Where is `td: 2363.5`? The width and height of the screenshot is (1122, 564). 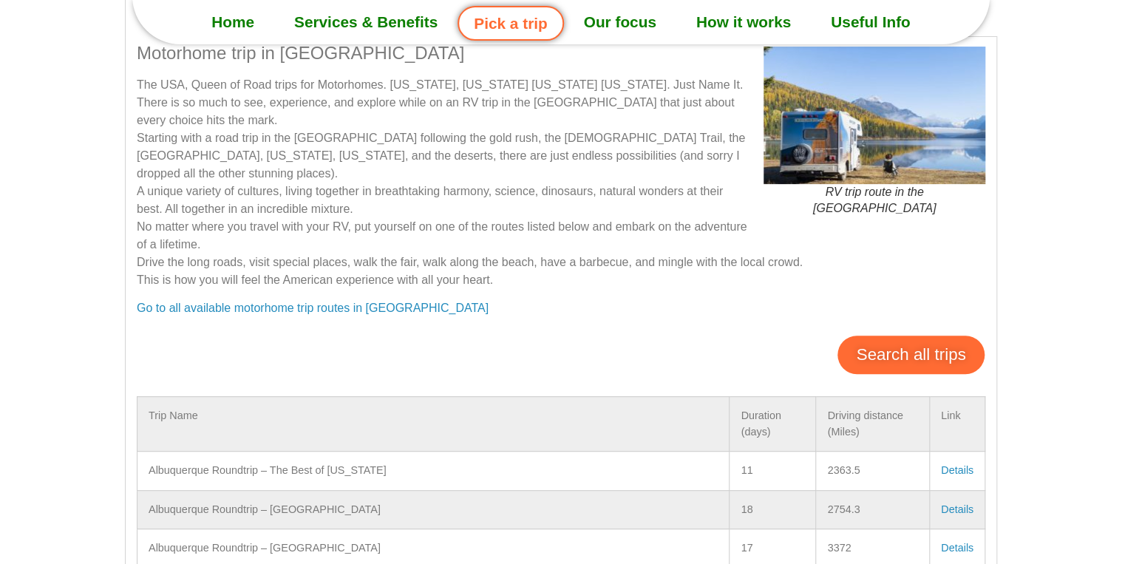 td: 2363.5 is located at coordinates (873, 471).